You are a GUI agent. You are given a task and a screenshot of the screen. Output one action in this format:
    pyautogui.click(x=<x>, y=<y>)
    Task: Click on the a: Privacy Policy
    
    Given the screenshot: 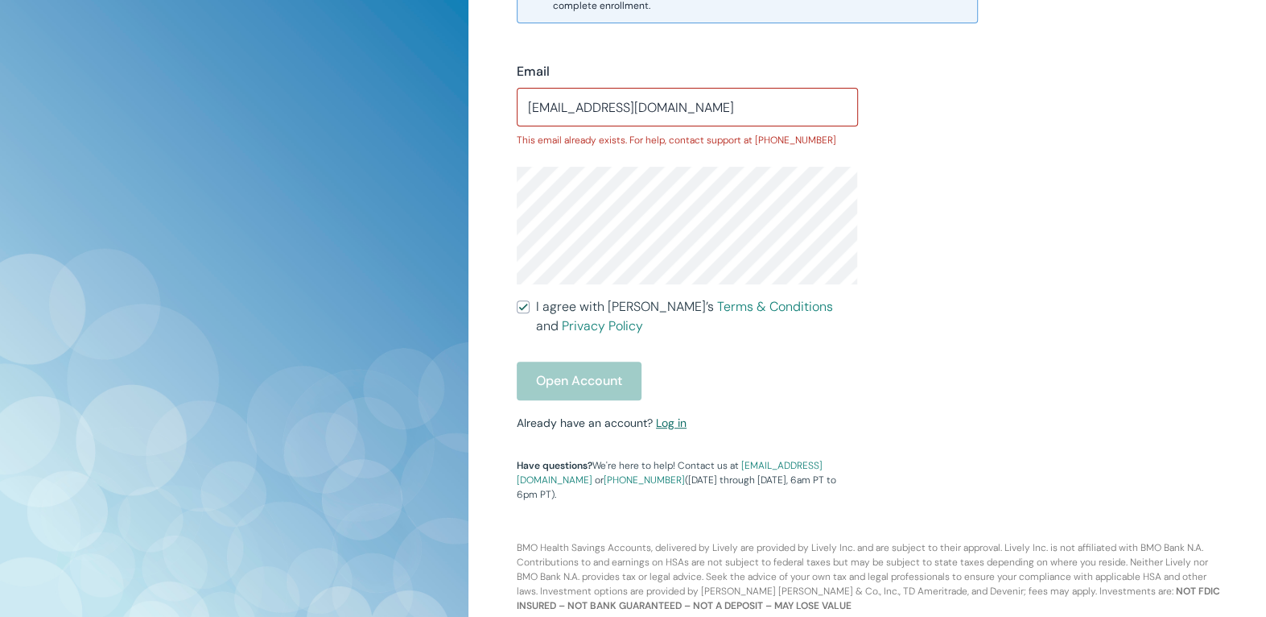 What is the action you would take?
    pyautogui.click(x=602, y=325)
    